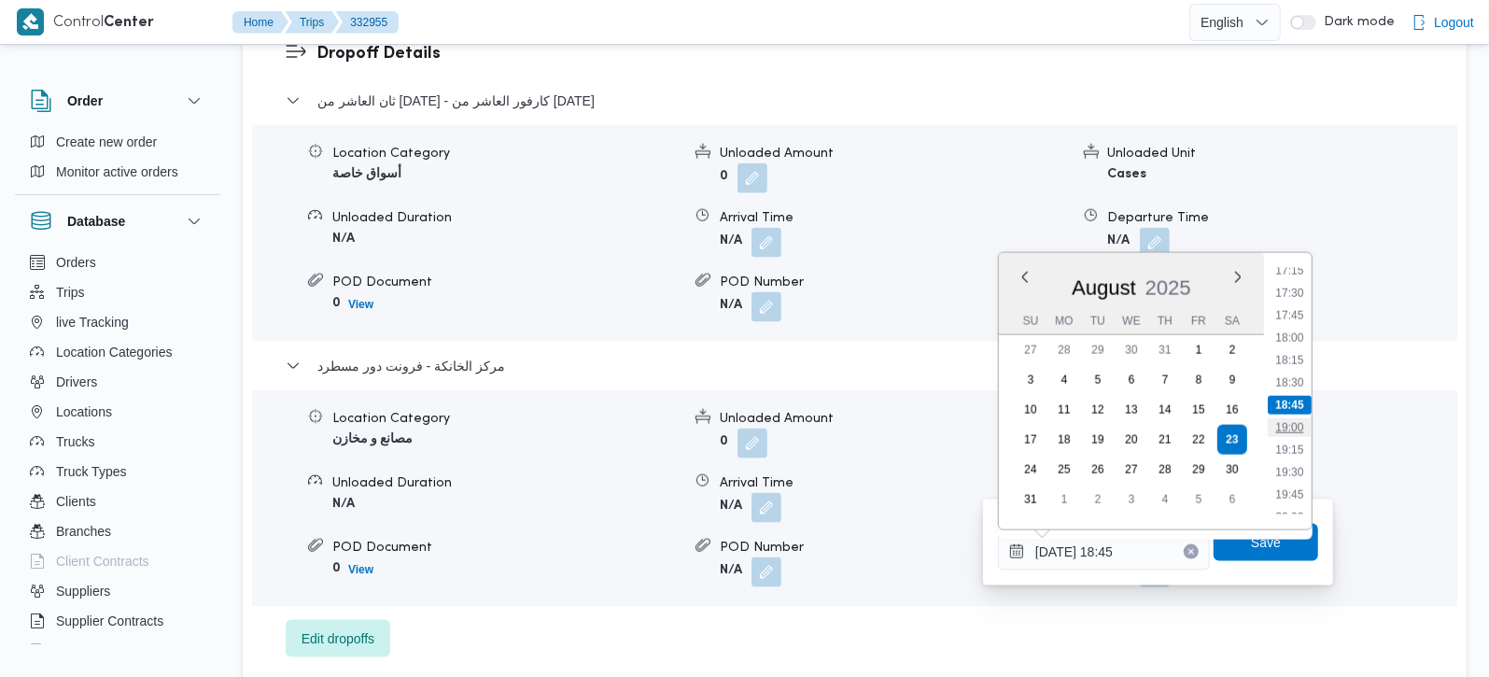 The image size is (1489, 677). I want to click on div: Order, so click(118, 161).